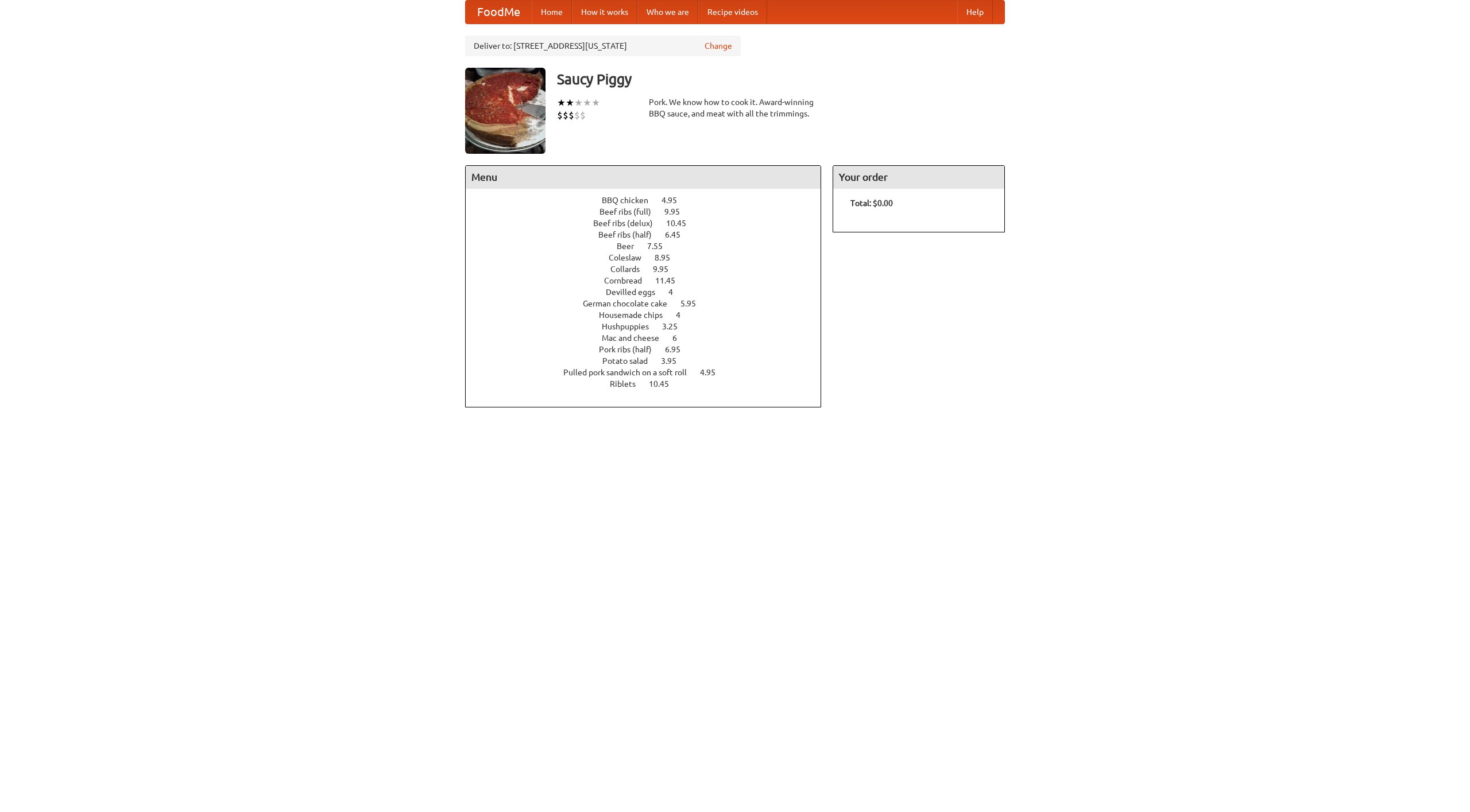  I want to click on span: 6.95, so click(678, 349).